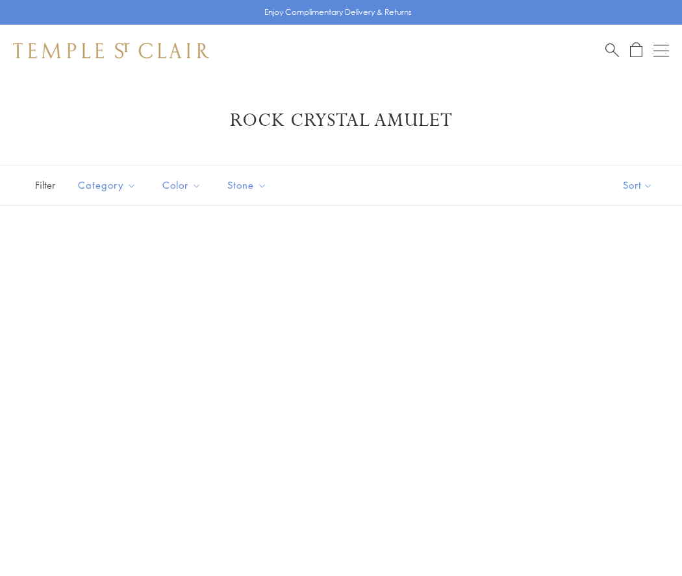 The height and width of the screenshot is (576, 682). I want to click on button: Show sort by, so click(637, 185).